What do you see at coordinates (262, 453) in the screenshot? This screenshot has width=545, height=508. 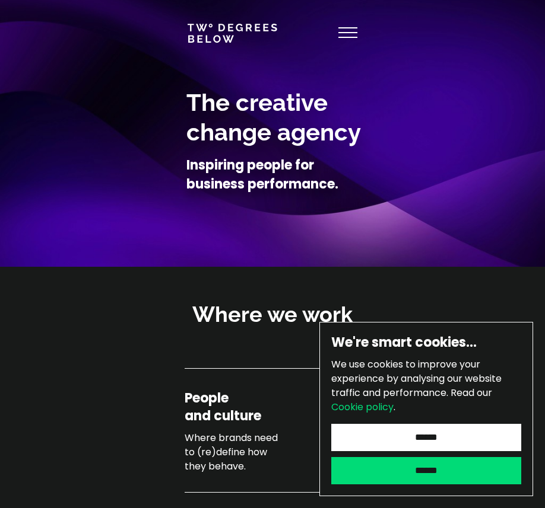 I see `p: Where brands need to (re)define how they behave.` at bounding box center [262, 453].